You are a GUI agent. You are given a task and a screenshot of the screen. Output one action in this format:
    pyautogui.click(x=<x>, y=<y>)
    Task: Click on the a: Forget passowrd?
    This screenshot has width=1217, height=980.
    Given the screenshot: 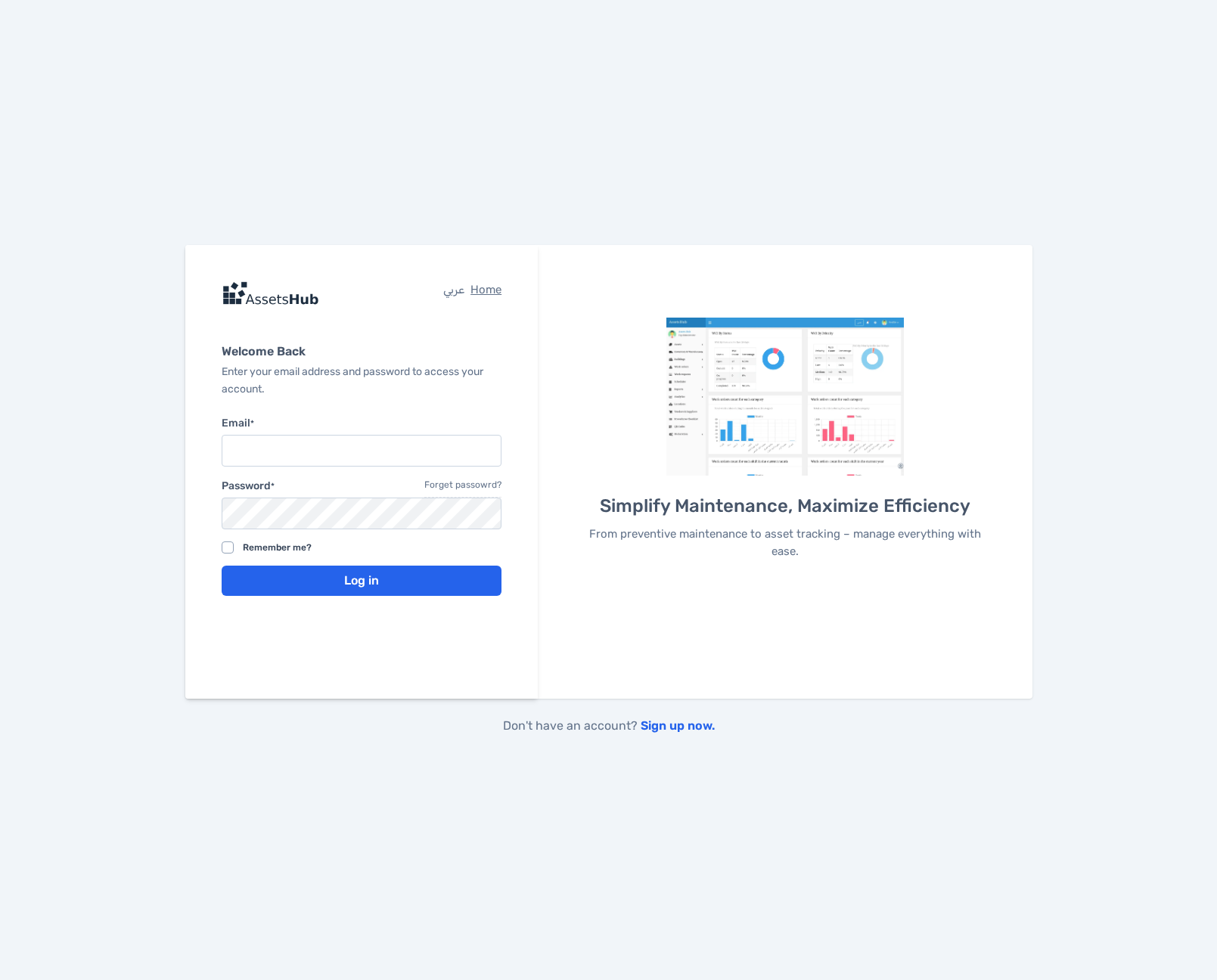 What is the action you would take?
    pyautogui.click(x=463, y=488)
    